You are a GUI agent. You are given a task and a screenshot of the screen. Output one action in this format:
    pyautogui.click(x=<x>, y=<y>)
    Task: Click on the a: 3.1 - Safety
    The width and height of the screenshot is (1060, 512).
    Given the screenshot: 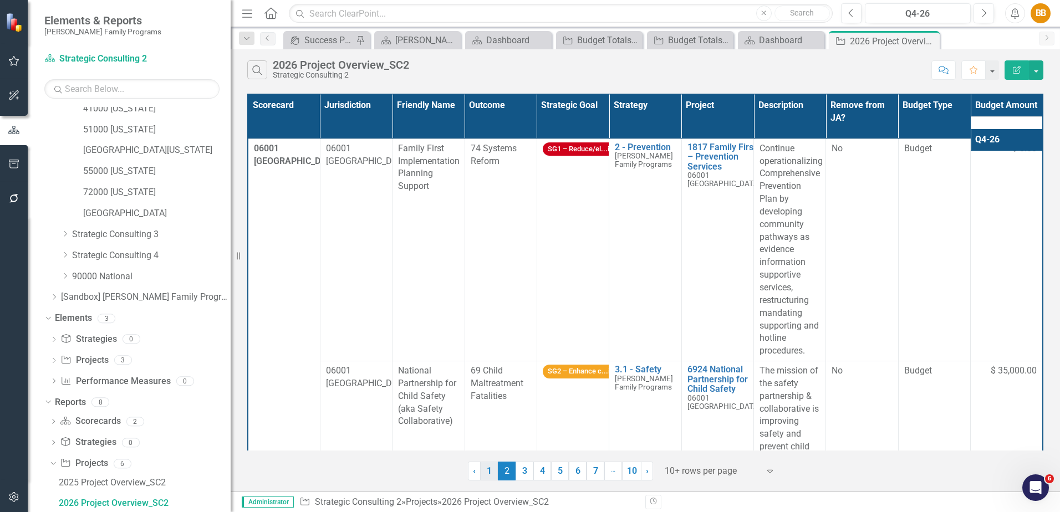 What is the action you would take?
    pyautogui.click(x=645, y=370)
    